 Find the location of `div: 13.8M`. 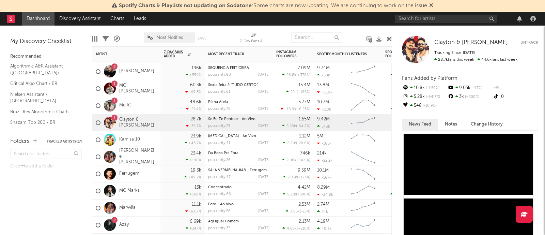

div: 13.8M is located at coordinates (323, 85).